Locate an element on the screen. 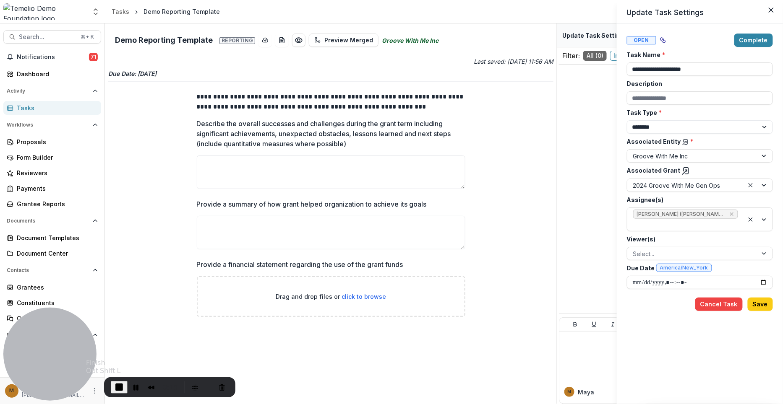  button: Cancel Task is located at coordinates (719, 305).